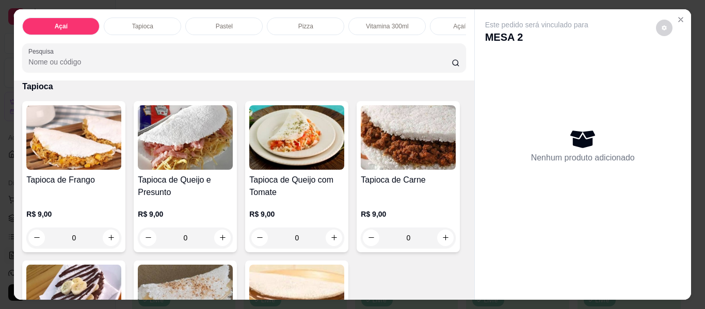  Describe the element at coordinates (43, 51) in the screenshot. I see `label: Pesquisa` at that location.